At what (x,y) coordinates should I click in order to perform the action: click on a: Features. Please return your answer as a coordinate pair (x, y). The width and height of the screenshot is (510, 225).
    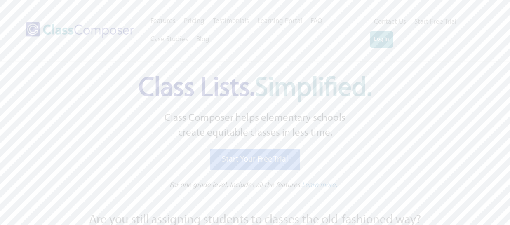
    Looking at the image, I should click on (163, 21).